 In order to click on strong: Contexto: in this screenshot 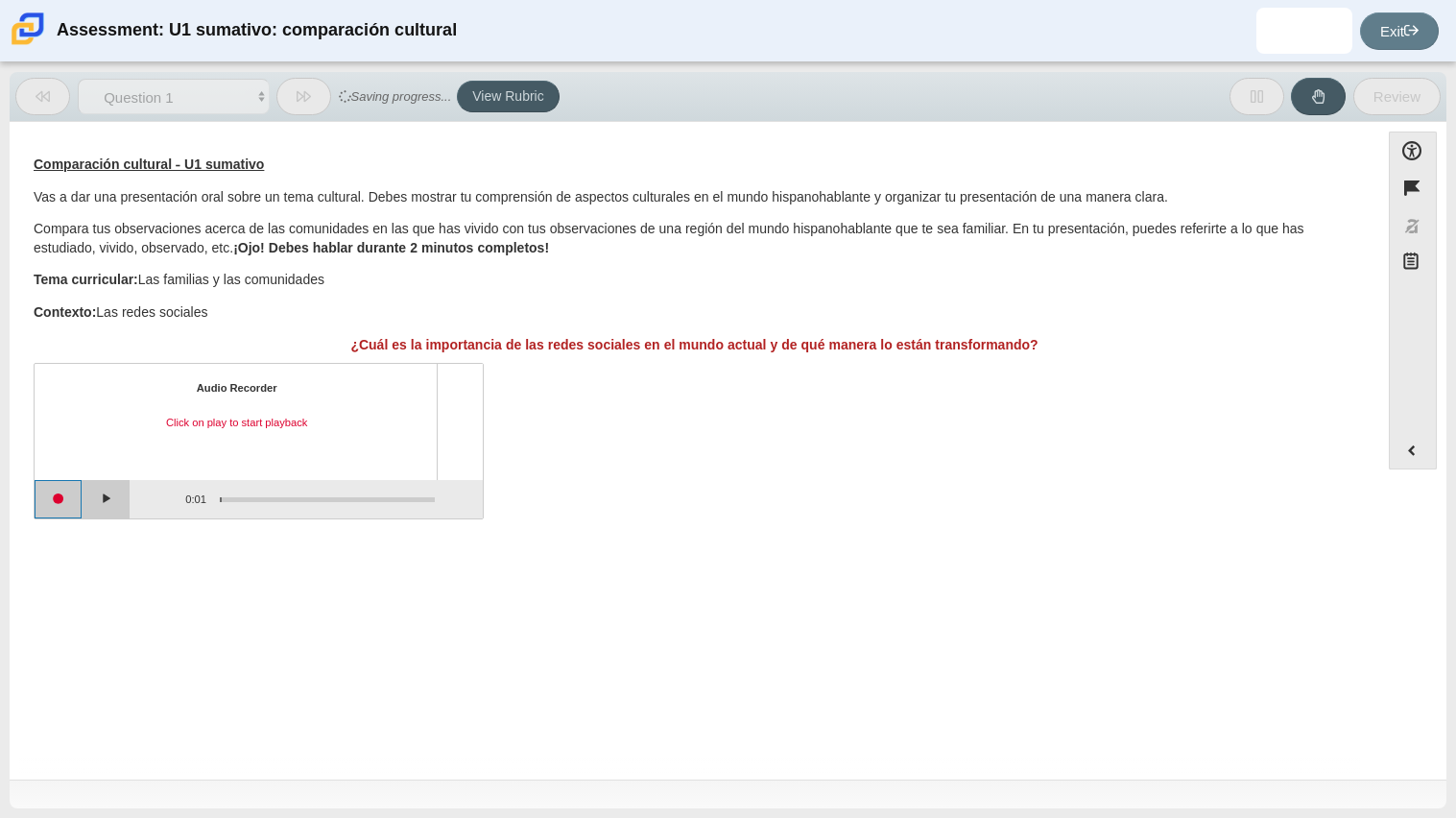, I will do `click(64, 312)`.